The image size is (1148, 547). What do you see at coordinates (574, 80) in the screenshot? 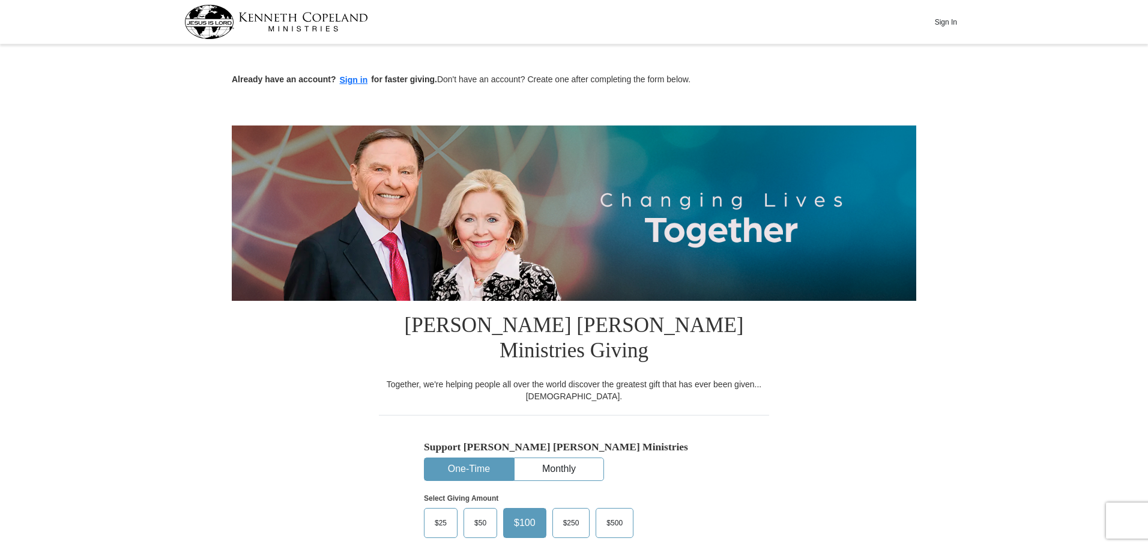
I see `p: Don't have an account? Create one after completing the form below.` at bounding box center [574, 80].